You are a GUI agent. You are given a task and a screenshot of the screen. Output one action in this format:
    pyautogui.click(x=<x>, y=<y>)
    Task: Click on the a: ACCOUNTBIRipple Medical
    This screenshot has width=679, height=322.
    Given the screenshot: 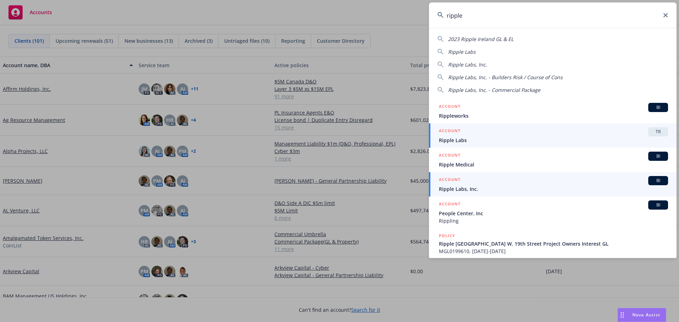 What is the action you would take?
    pyautogui.click(x=552, y=160)
    